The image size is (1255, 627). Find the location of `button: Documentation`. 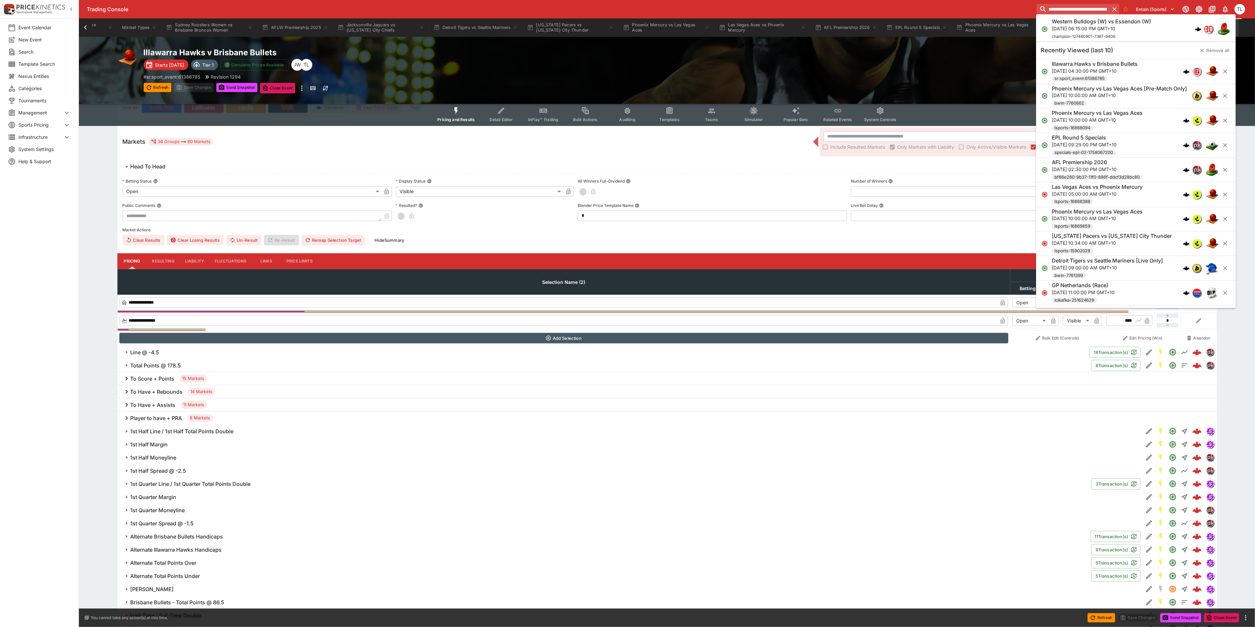

button: Documentation is located at coordinates (1213, 9).